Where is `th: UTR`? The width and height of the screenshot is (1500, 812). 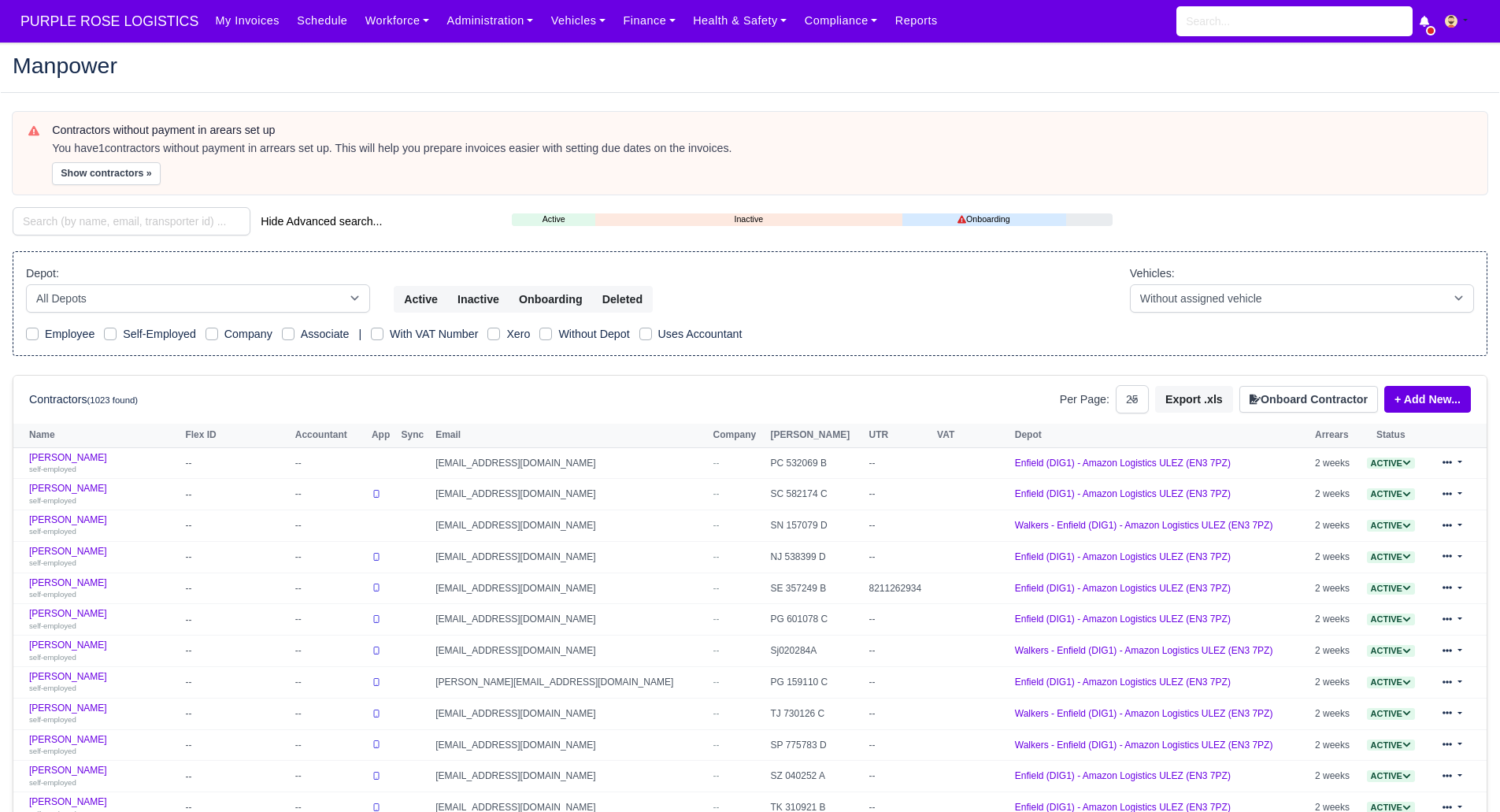 th: UTR is located at coordinates (898, 435).